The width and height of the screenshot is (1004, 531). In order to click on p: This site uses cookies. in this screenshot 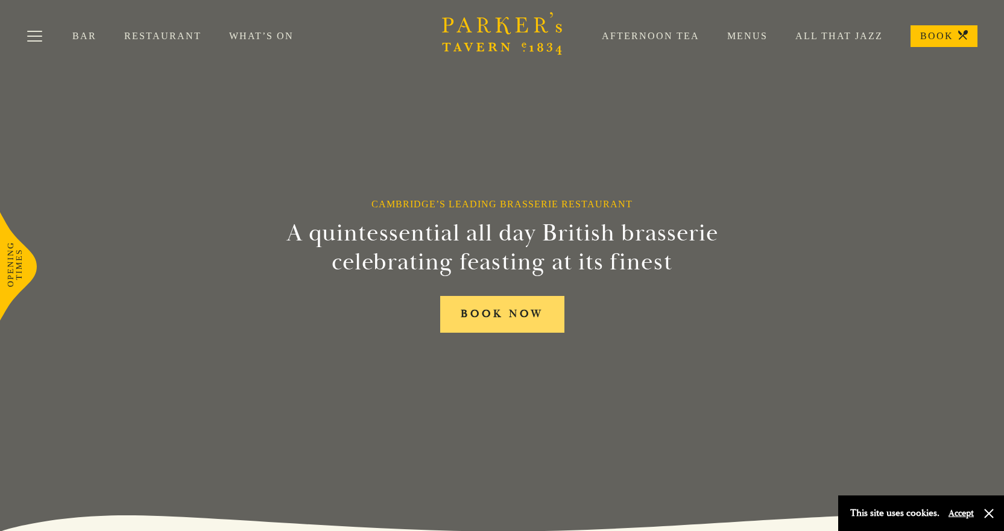, I will do `click(895, 513)`.